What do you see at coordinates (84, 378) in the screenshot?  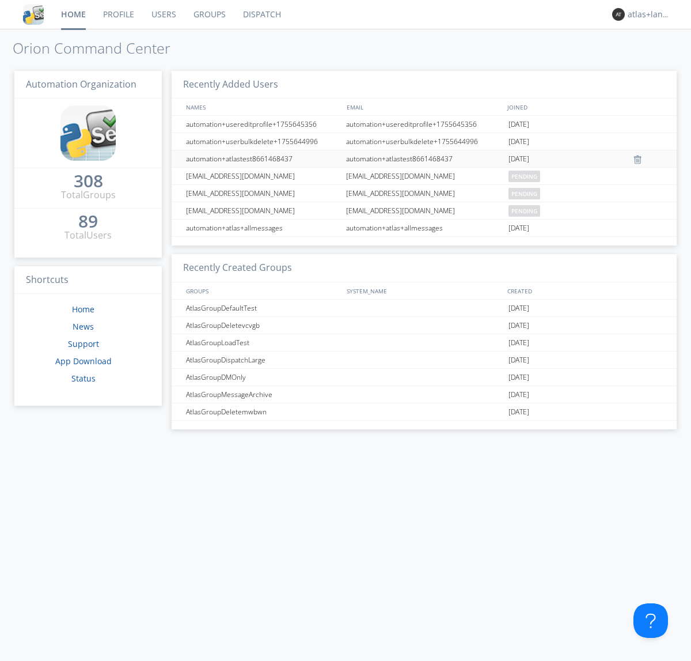 I see `a: Status` at bounding box center [84, 378].